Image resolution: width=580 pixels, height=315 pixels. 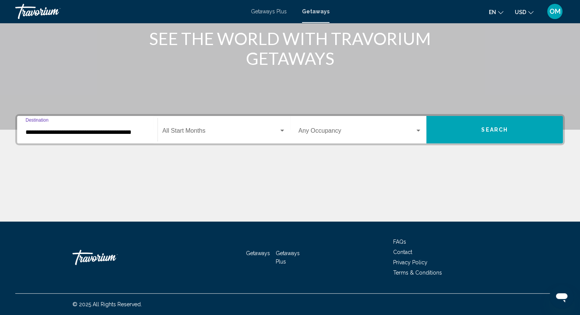 What do you see at coordinates (492, 12) in the screenshot?
I see `span: en` at bounding box center [492, 12].